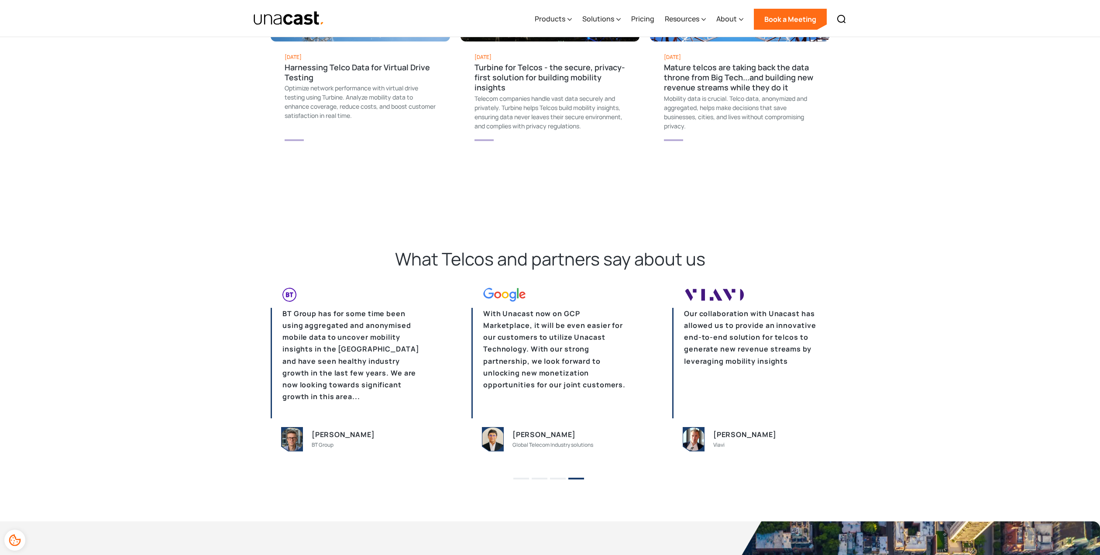 Image resolution: width=1100 pixels, height=555 pixels. I want to click on img: Search icon, so click(841, 19).